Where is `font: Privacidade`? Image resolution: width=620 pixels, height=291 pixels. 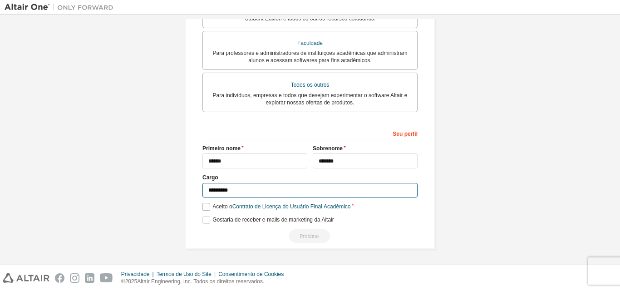
font: Privacidade is located at coordinates (135, 274).